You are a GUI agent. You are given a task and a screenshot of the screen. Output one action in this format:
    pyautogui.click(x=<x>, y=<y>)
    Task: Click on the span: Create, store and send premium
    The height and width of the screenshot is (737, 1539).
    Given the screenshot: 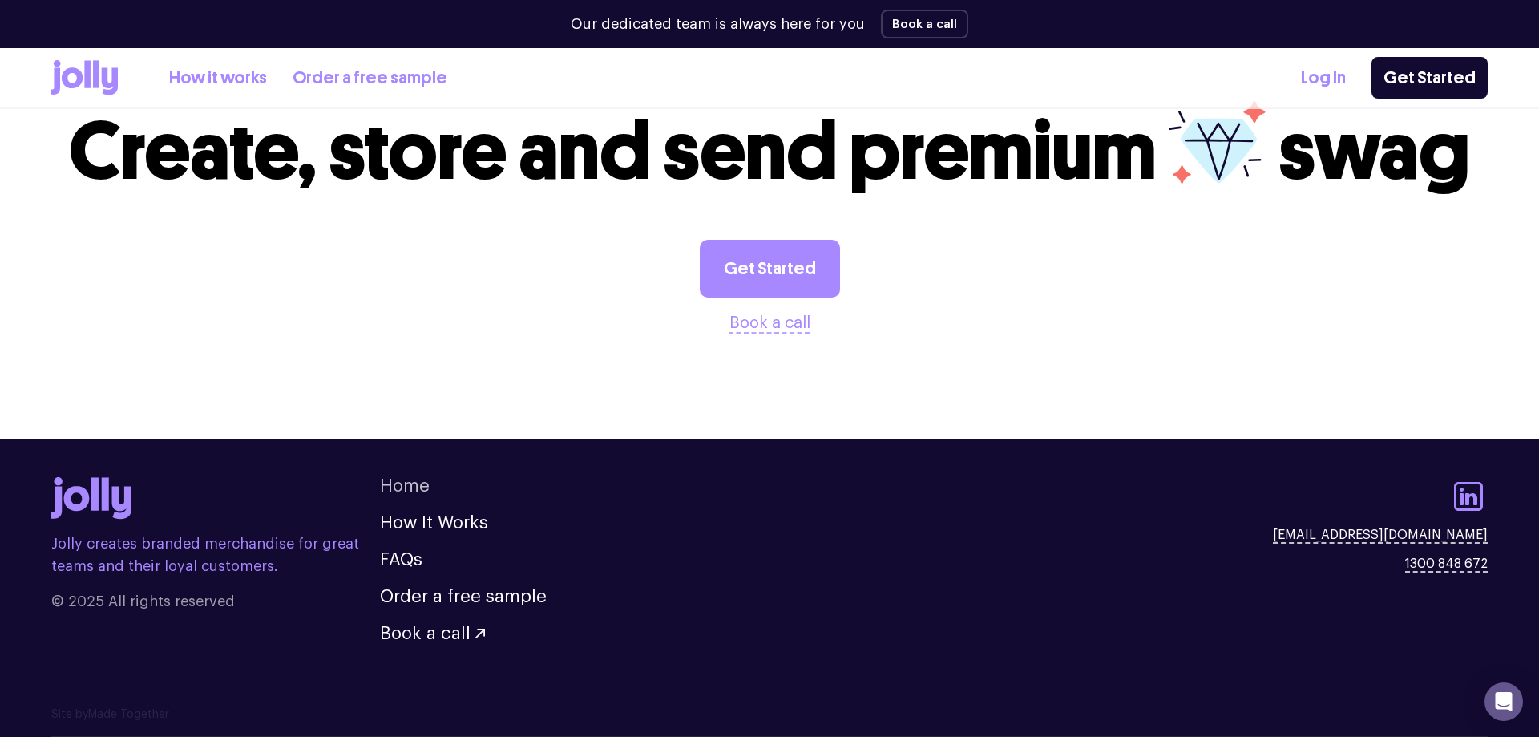 What is the action you would take?
    pyautogui.click(x=612, y=151)
    